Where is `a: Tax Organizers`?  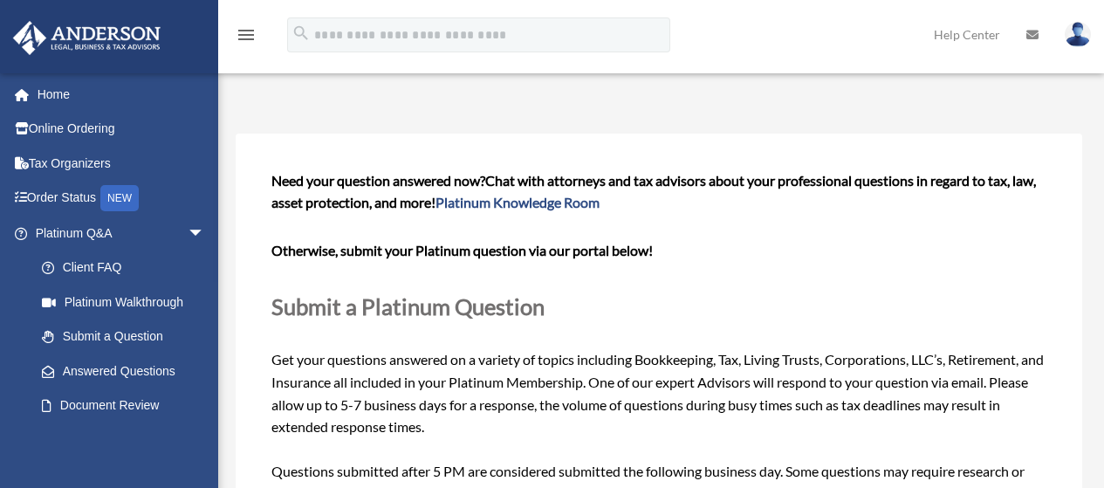 a: Tax Organizers is located at coordinates (121, 163).